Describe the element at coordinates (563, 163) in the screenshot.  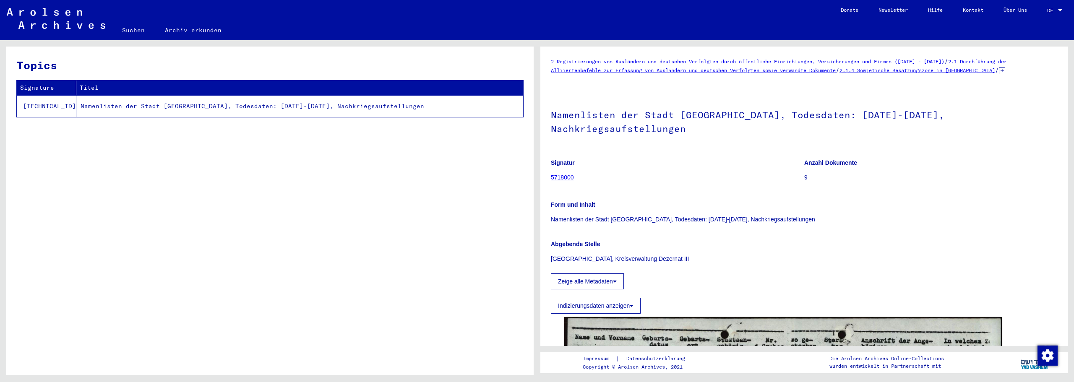
I see `b: Signatur` at that location.